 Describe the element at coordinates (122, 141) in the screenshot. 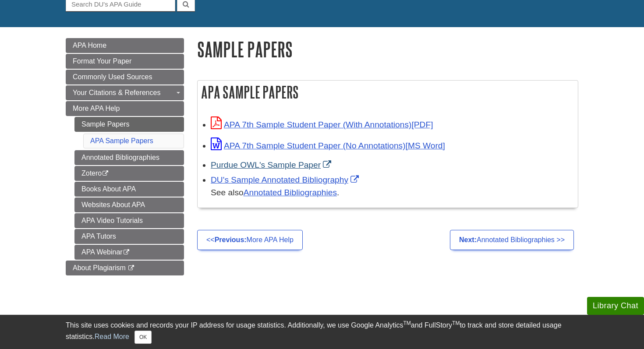

I see `a: APA Sample Papers` at that location.